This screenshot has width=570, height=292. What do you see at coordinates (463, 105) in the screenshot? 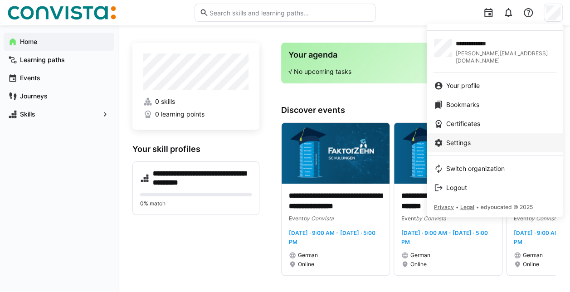
I see `span: Bookmarks` at bounding box center [463, 105].